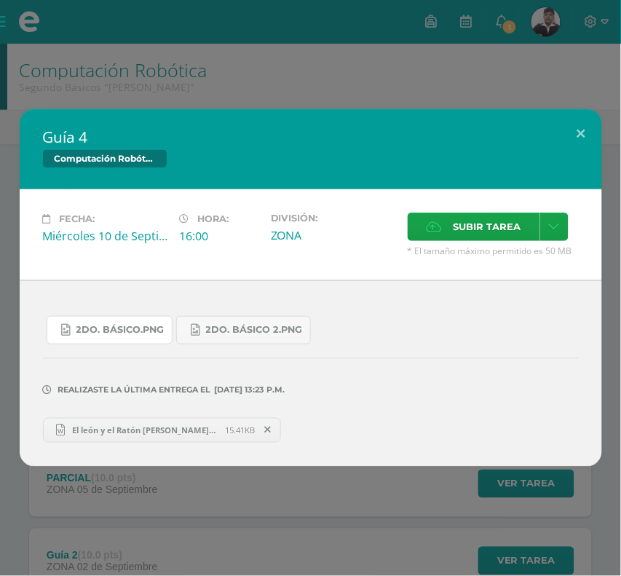 Image resolution: width=621 pixels, height=576 pixels. What do you see at coordinates (268, 430) in the screenshot?
I see `span: Remover entrega` at bounding box center [268, 430].